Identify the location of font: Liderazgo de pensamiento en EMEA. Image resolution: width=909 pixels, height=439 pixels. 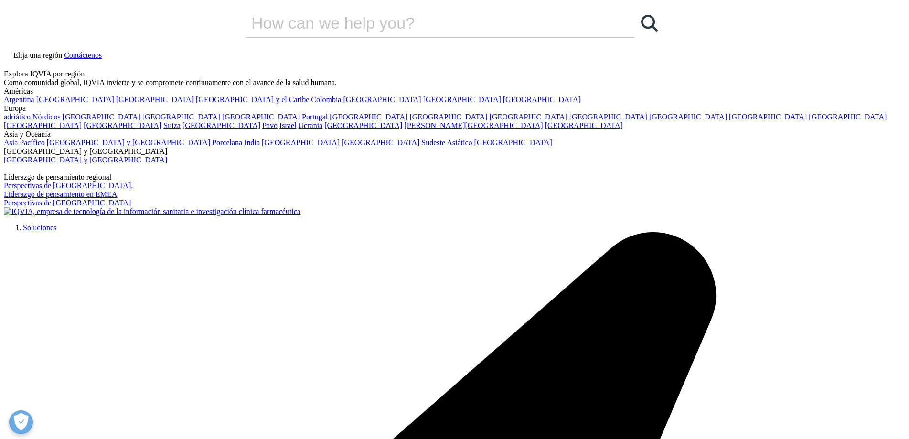
(60, 194).